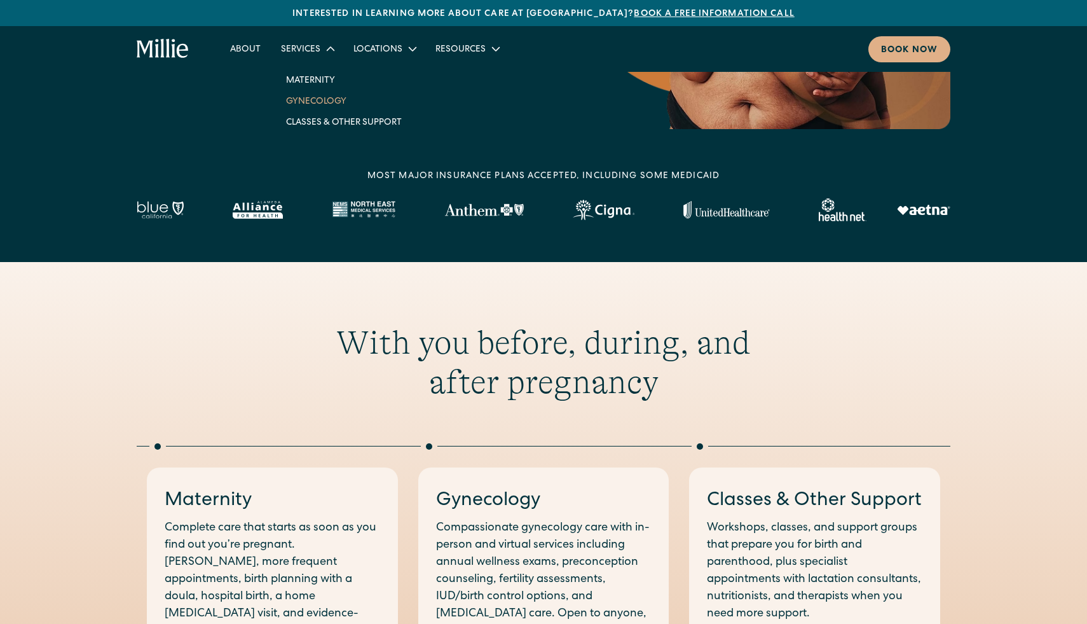 This screenshot has width=1087, height=624. I want to click on img: Alameda Alliance logo, so click(257, 210).